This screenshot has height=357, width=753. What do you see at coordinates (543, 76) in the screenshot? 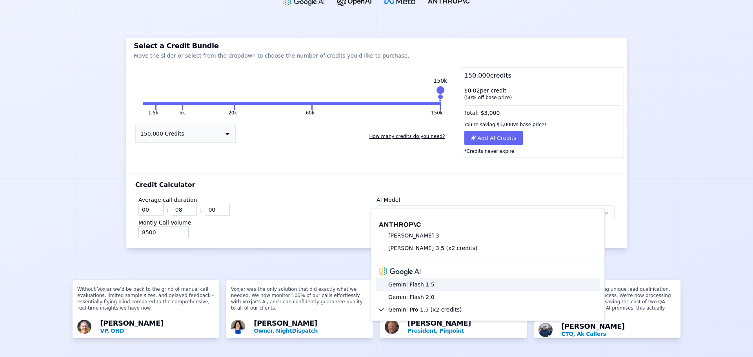
I see `div: 150,000 credits` at bounding box center [543, 76].